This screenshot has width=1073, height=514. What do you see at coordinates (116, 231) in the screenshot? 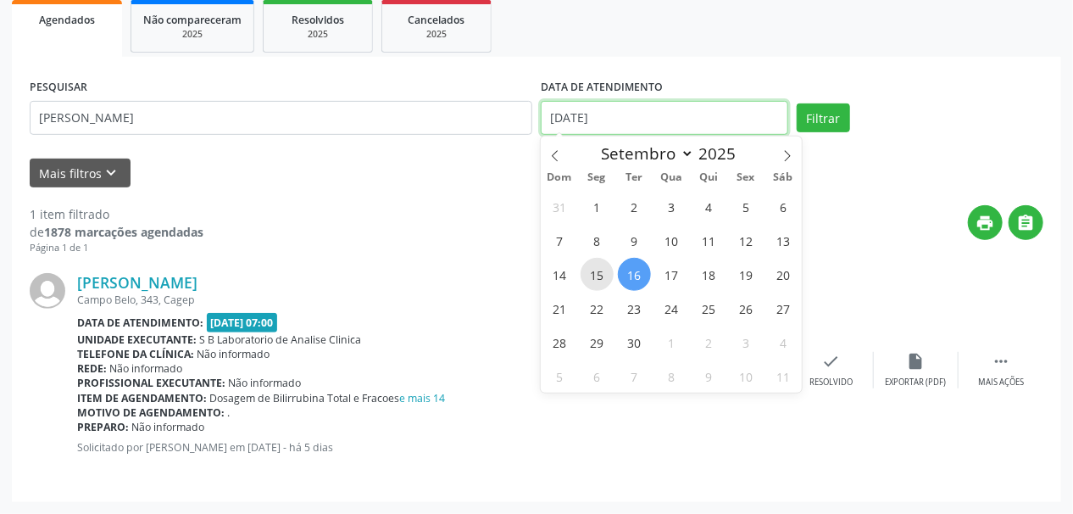
I see `div: de` at bounding box center [116, 231].